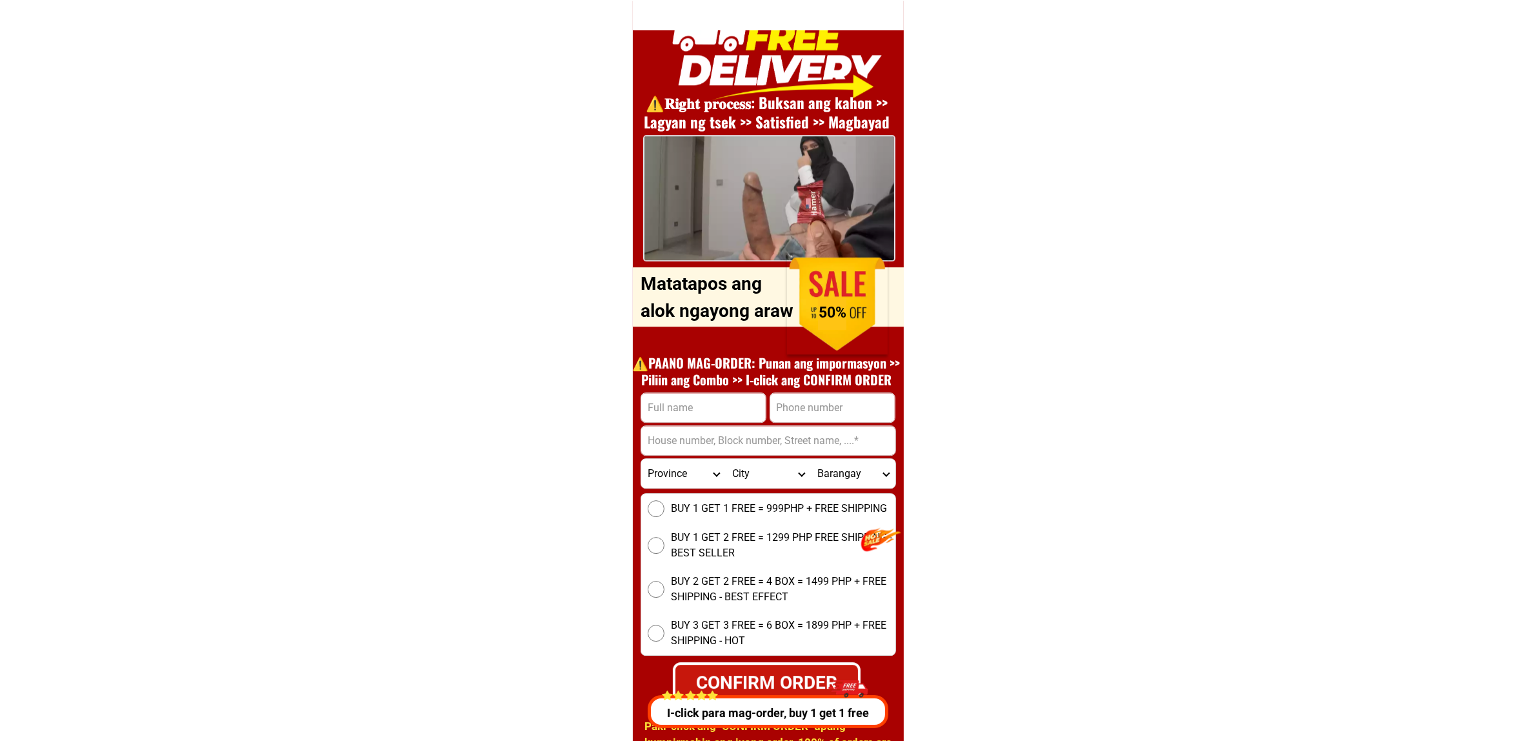  Describe the element at coordinates (683, 473) in the screenshot. I see `select: Select province` at that location.